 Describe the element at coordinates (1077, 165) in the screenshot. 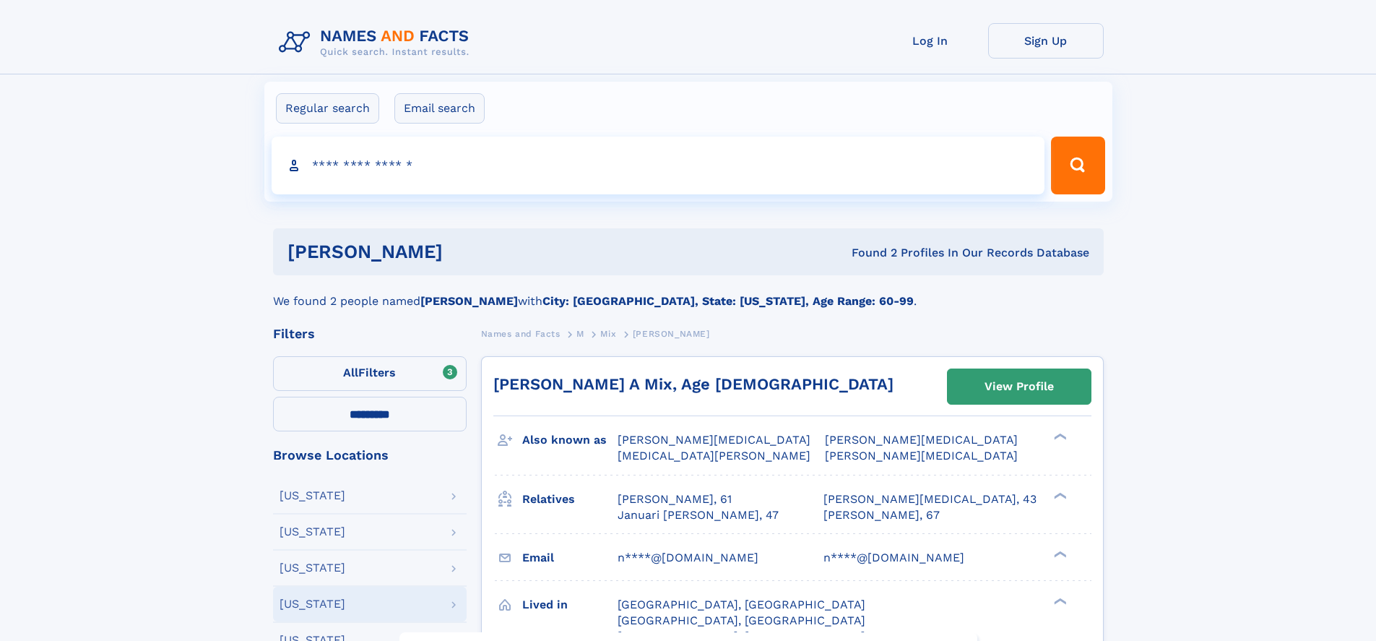

I see `button: Search Button` at that location.